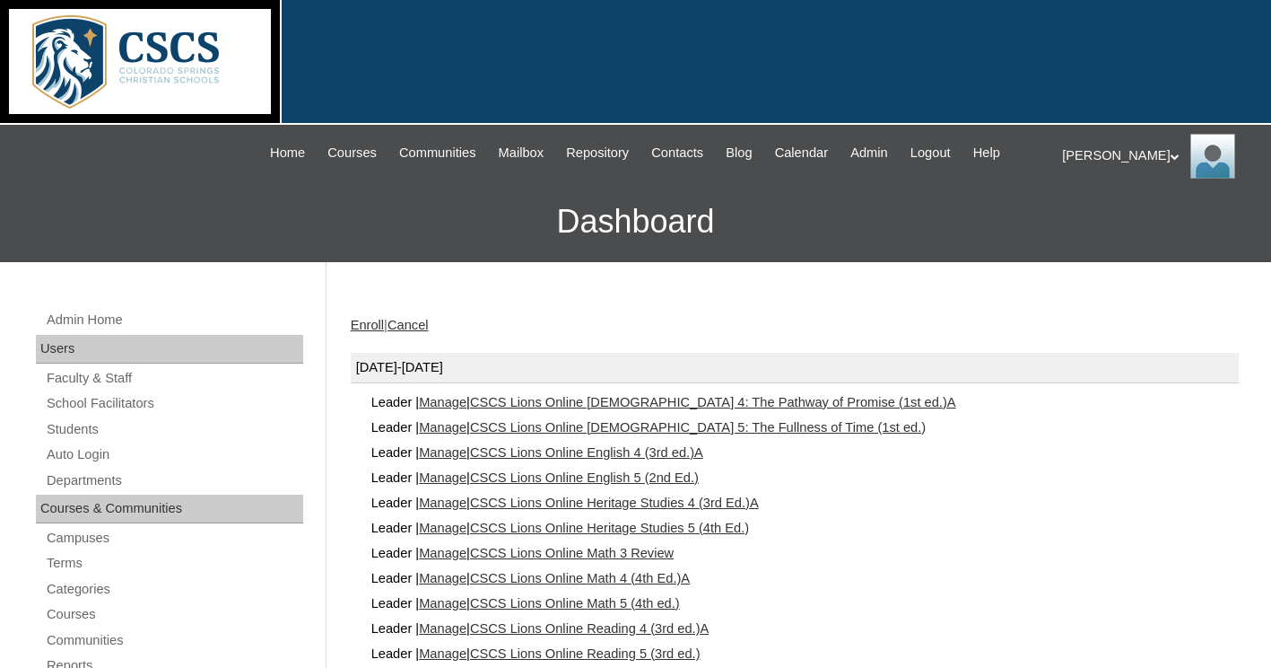 This screenshot has width=1271, height=668. What do you see at coordinates (174, 319) in the screenshot?
I see `a: Admin Home` at bounding box center [174, 319].